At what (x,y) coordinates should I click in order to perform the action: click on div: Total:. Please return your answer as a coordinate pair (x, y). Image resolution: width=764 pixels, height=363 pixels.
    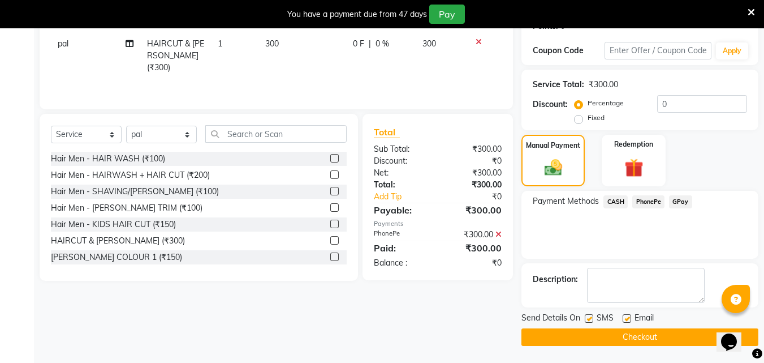
    Looking at the image, I should click on (402, 184).